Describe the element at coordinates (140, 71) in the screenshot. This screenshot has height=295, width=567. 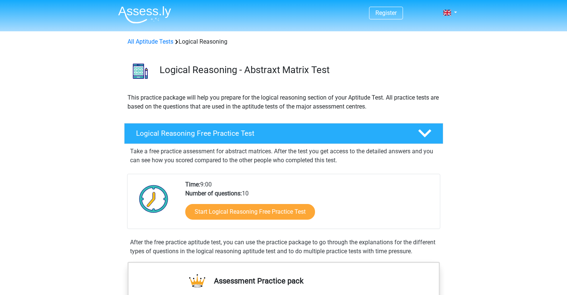
I see `img: logical reasoning` at that location.